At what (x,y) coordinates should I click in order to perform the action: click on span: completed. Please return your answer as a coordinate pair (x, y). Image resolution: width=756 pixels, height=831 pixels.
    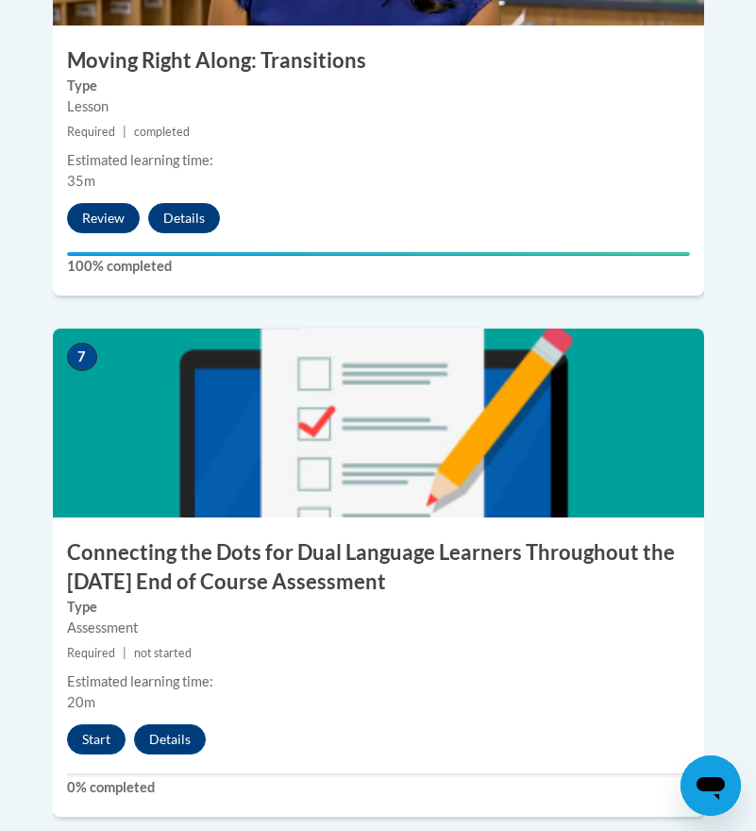
    Looking at the image, I should click on (161, 131).